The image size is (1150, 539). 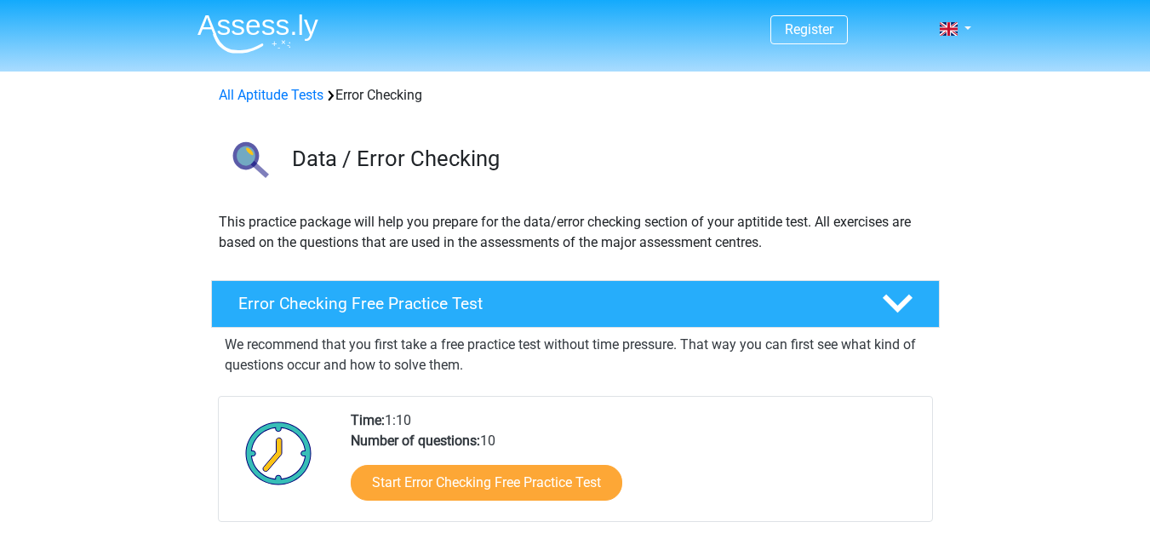 I want to click on b: Time:, so click(x=368, y=420).